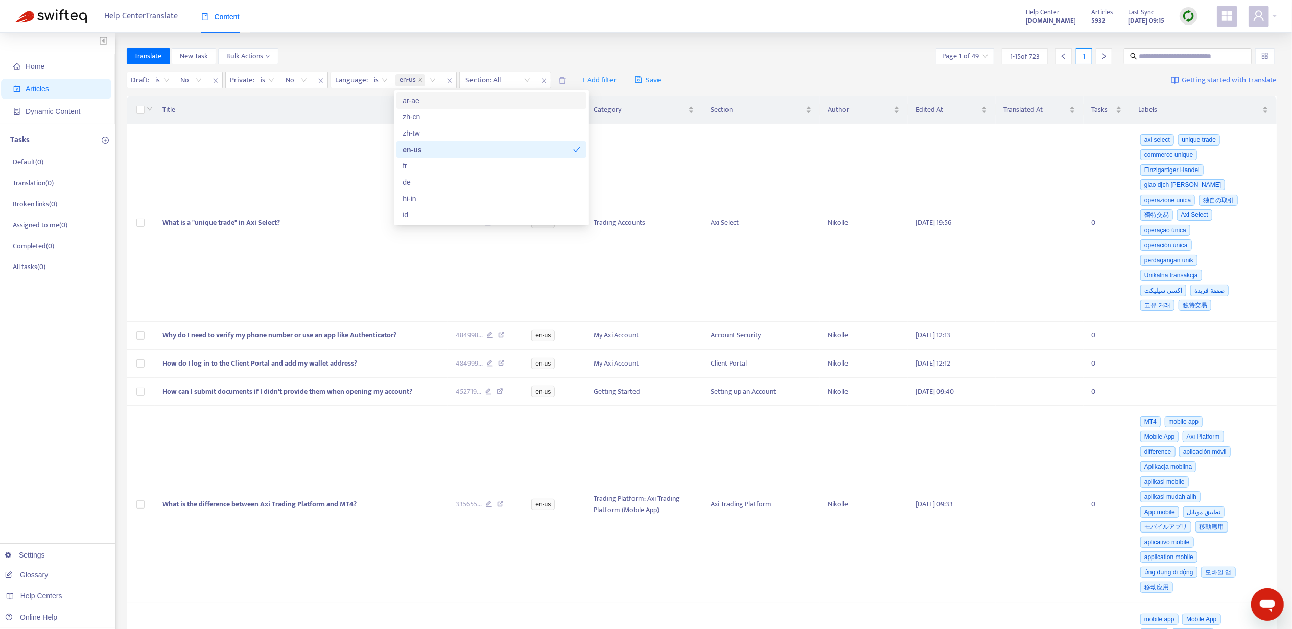 The height and width of the screenshot is (629, 1292). I want to click on span: book, so click(205, 17).